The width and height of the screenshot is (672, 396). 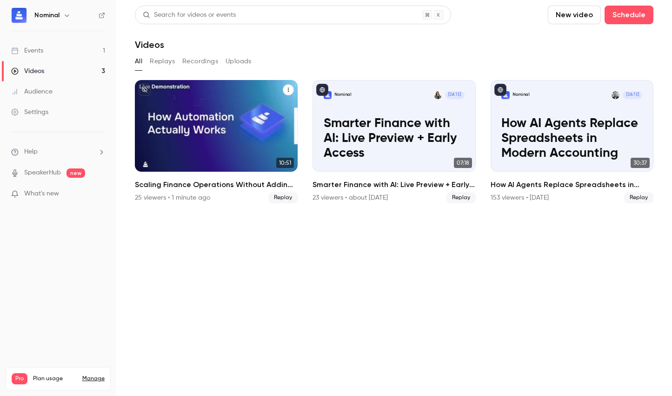 What do you see at coordinates (572, 141) in the screenshot?
I see `li: How AI Agents Replace Spreadsheets in Modern Accounting` at bounding box center [572, 141].